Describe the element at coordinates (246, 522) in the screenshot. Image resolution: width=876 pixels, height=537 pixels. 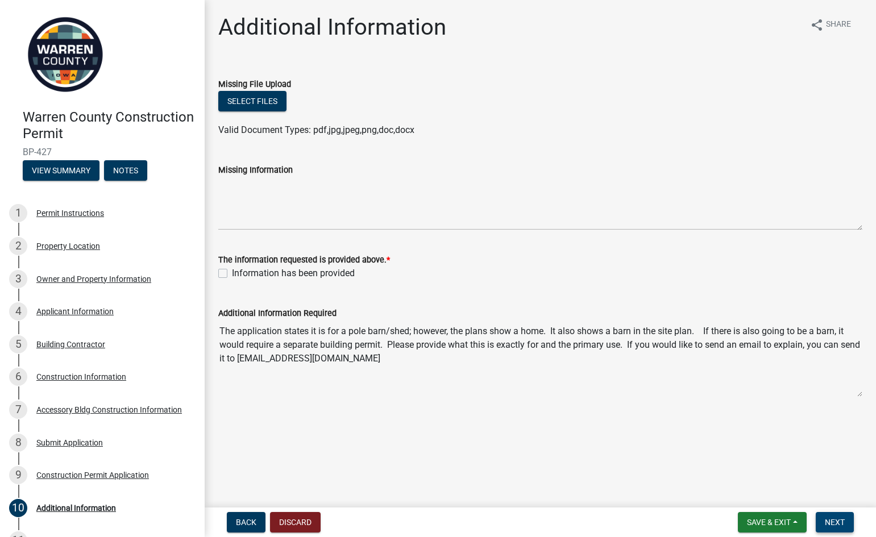
I see `button: Back` at that location.